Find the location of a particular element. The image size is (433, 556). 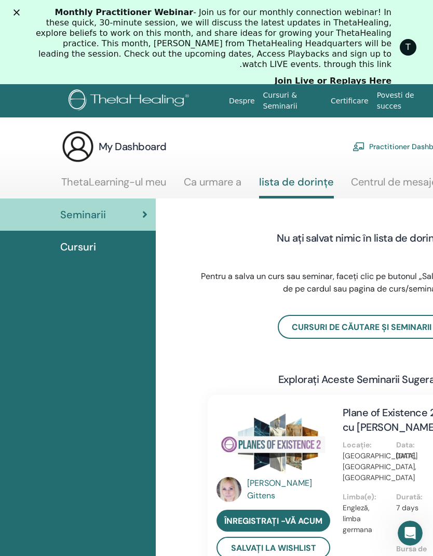

img: logo.png is located at coordinates (130, 101).